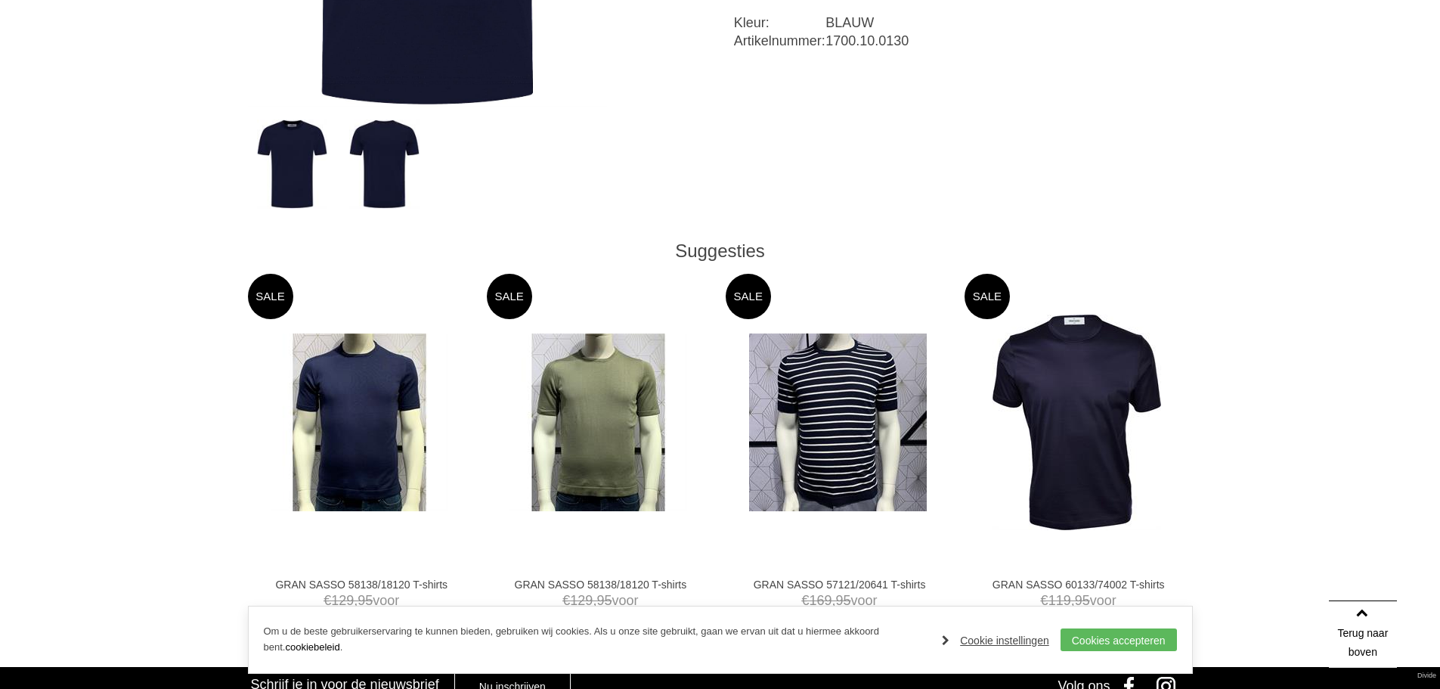  What do you see at coordinates (1119, 640) in the screenshot?
I see `a: Cookies accepteren` at bounding box center [1119, 640].